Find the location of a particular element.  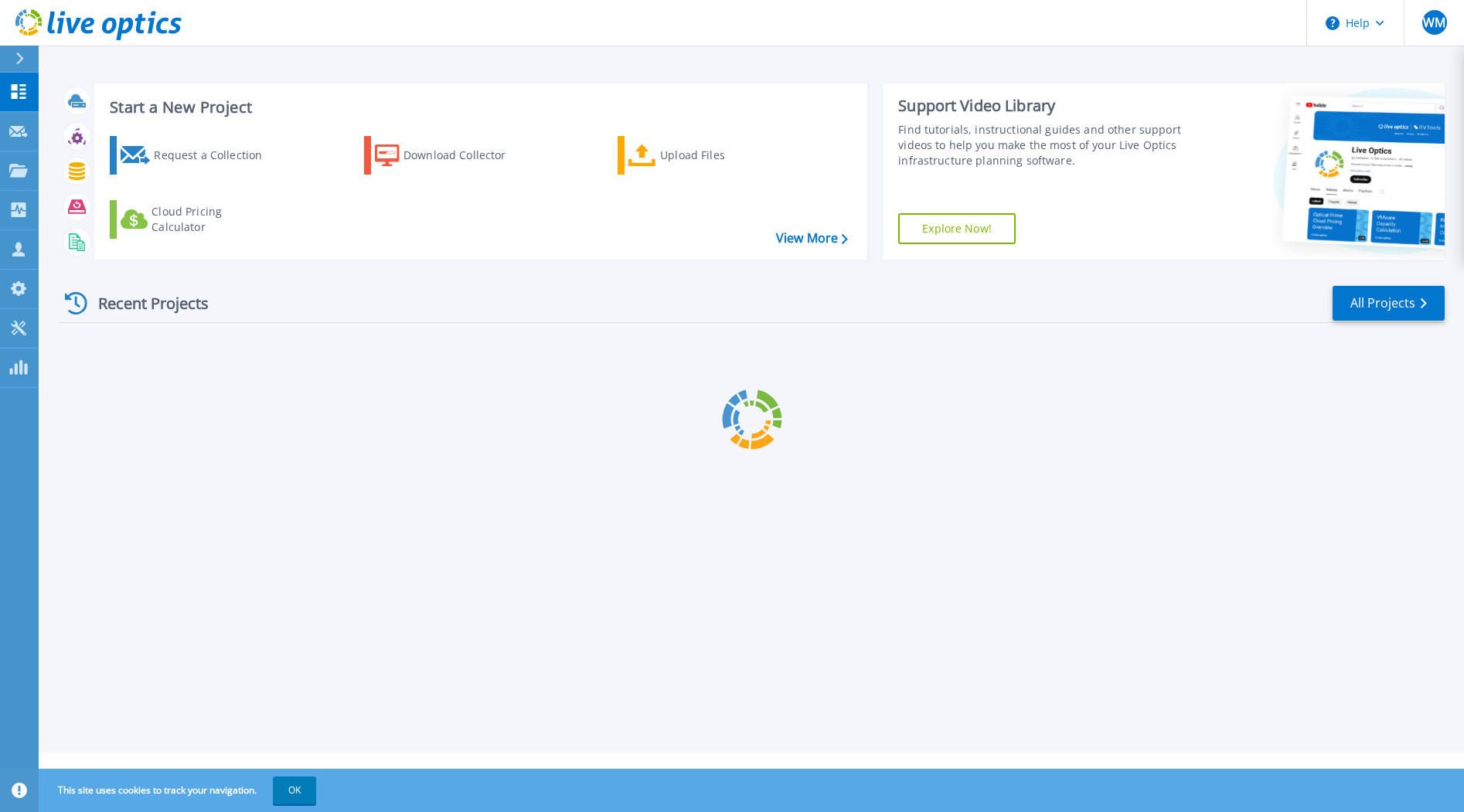

a: Cloud Pricing Calculator is located at coordinates (196, 219).